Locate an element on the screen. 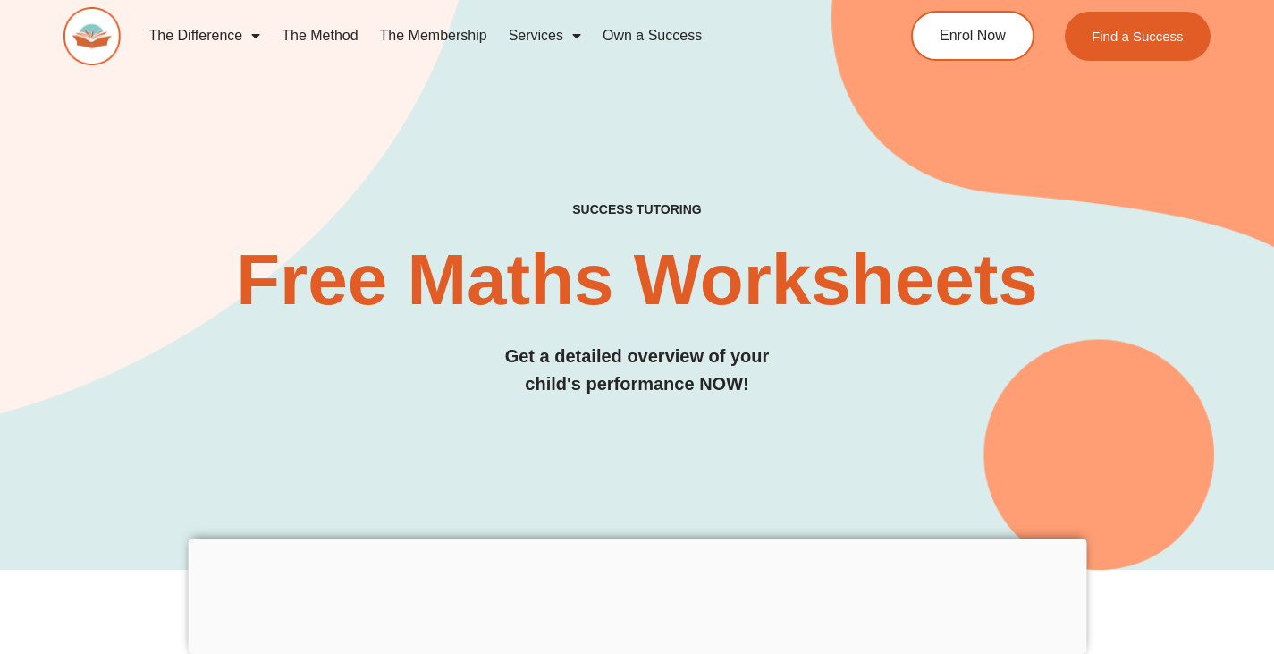  a: The Membership is located at coordinates (434, 36).